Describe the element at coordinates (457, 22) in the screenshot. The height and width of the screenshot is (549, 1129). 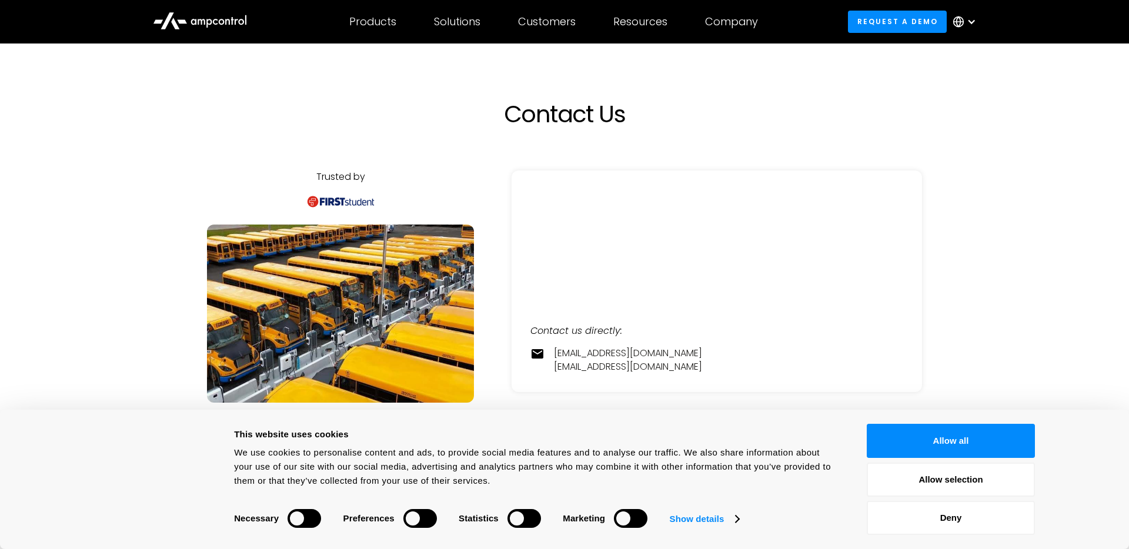
I see `div: Solutions` at that location.